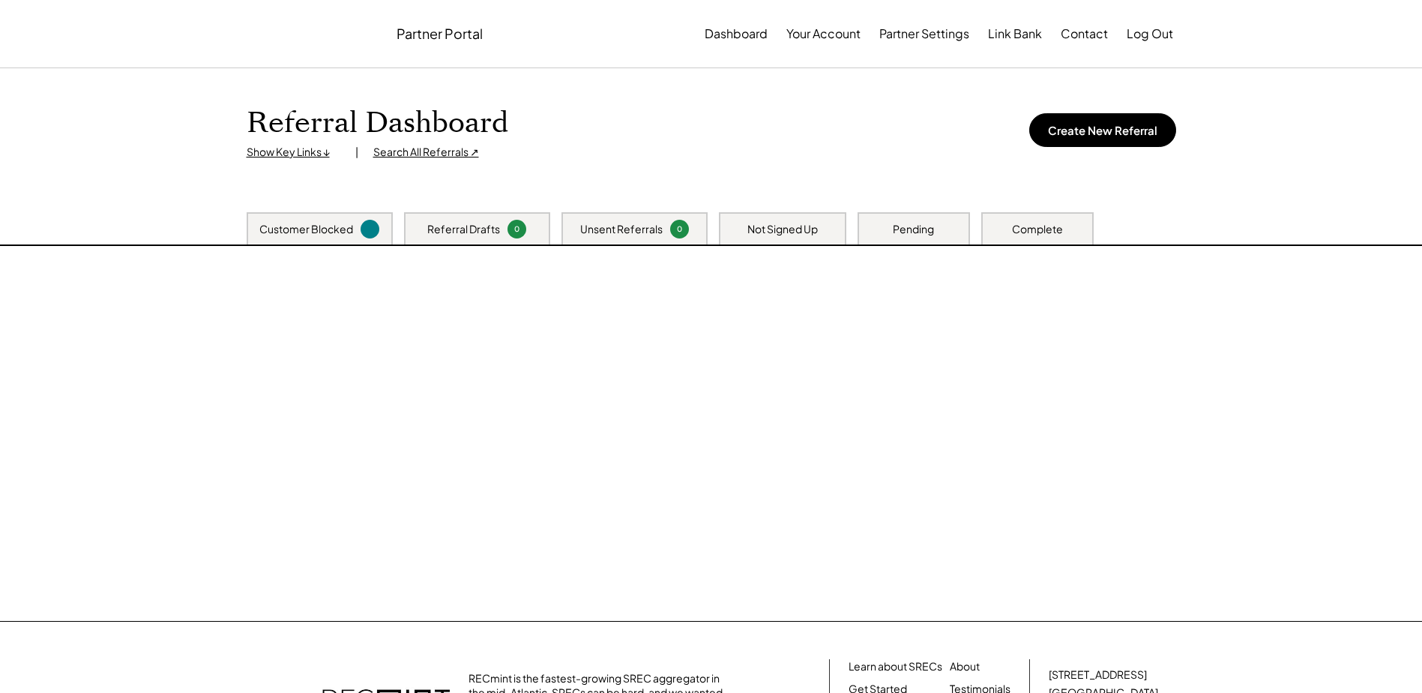 The height and width of the screenshot is (693, 1422). Describe the element at coordinates (736, 34) in the screenshot. I see `button: Dashboard` at that location.